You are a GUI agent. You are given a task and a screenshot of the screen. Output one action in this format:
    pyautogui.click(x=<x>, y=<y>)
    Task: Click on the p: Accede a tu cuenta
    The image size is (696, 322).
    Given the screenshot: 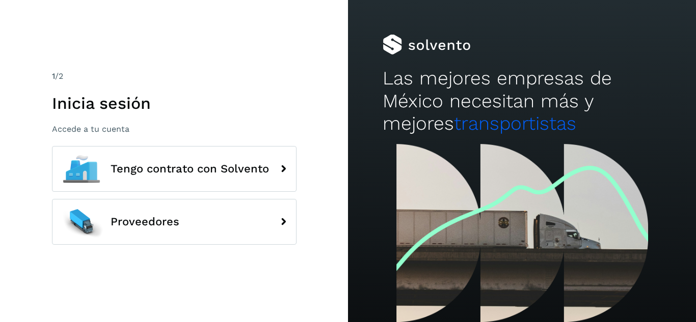 What is the action you would take?
    pyautogui.click(x=174, y=129)
    